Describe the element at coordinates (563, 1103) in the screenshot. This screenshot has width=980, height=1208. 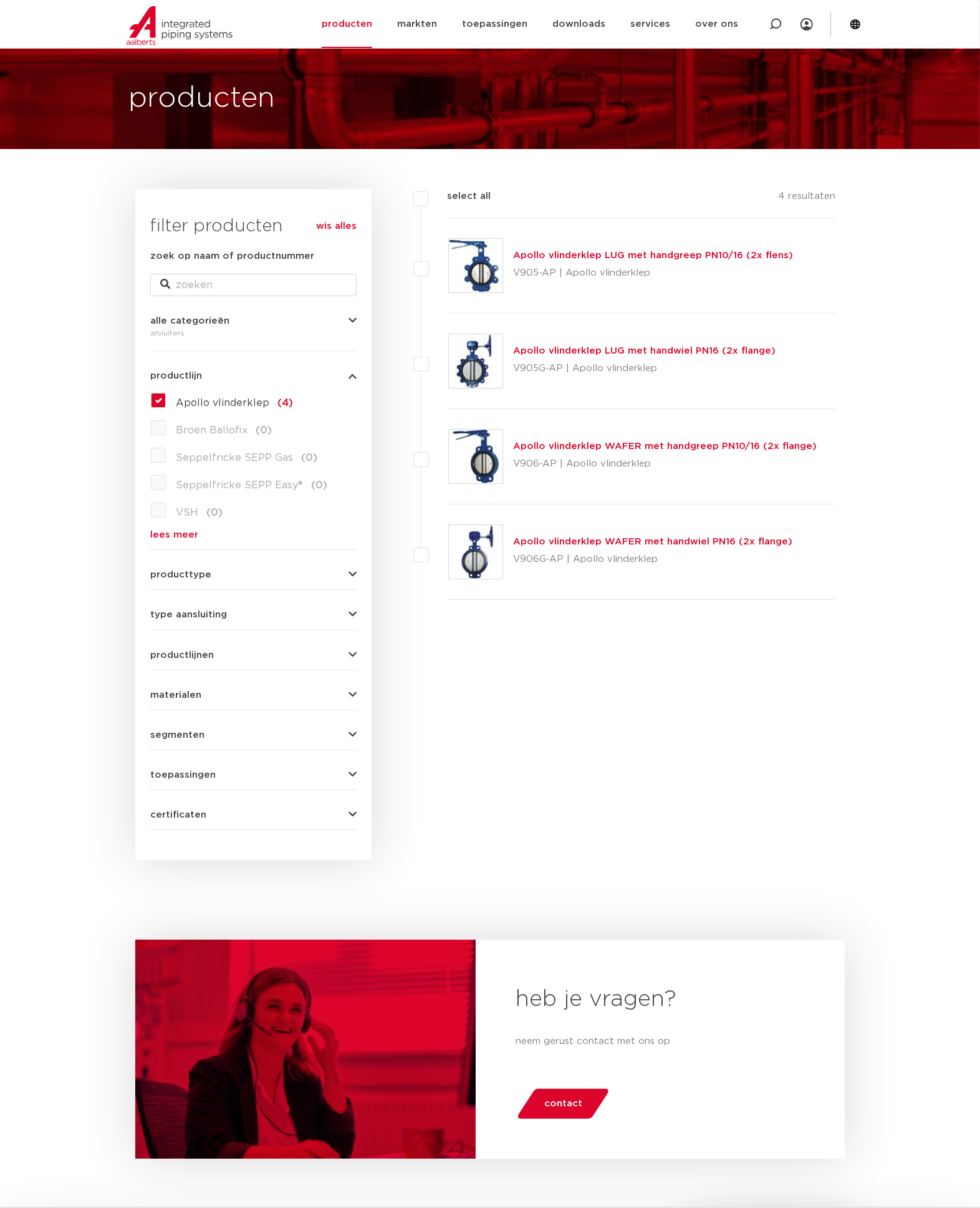
I see `a: contact` at that location.